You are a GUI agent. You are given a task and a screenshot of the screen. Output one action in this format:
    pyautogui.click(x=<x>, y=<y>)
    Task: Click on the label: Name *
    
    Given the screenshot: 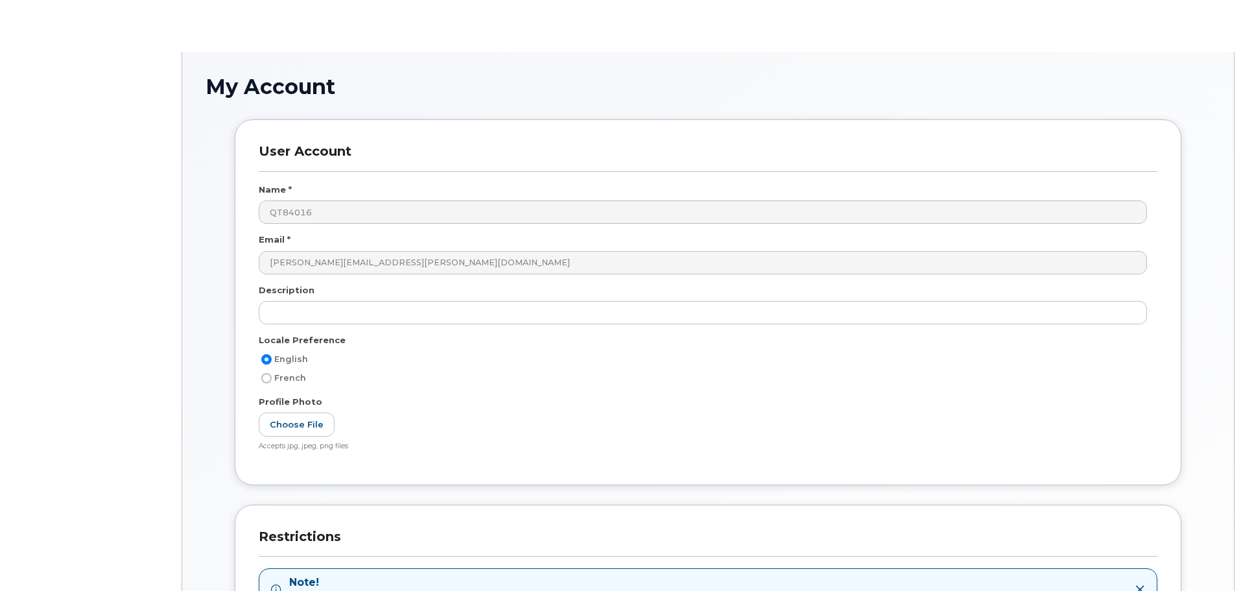 What is the action you would take?
    pyautogui.click(x=275, y=189)
    